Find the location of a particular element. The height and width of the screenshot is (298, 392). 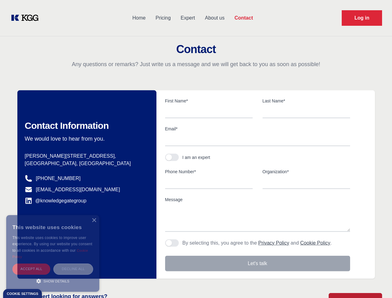

span: Show details is located at coordinates (56, 281).